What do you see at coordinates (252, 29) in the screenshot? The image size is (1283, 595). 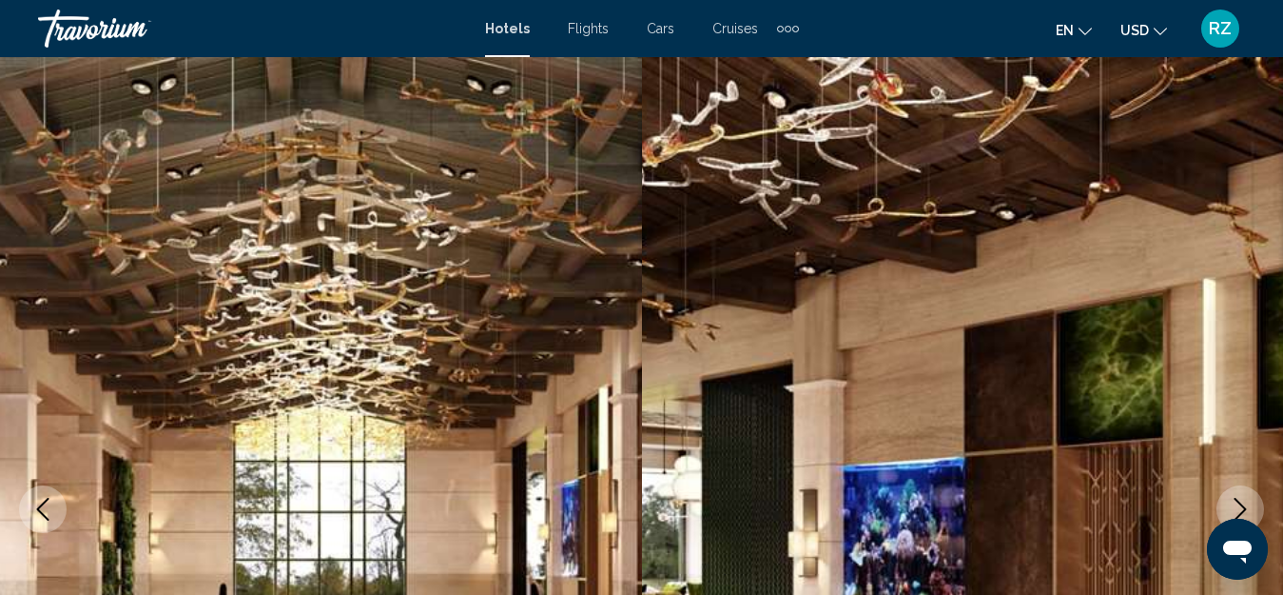 I see `a: Travorium` at bounding box center [252, 29].